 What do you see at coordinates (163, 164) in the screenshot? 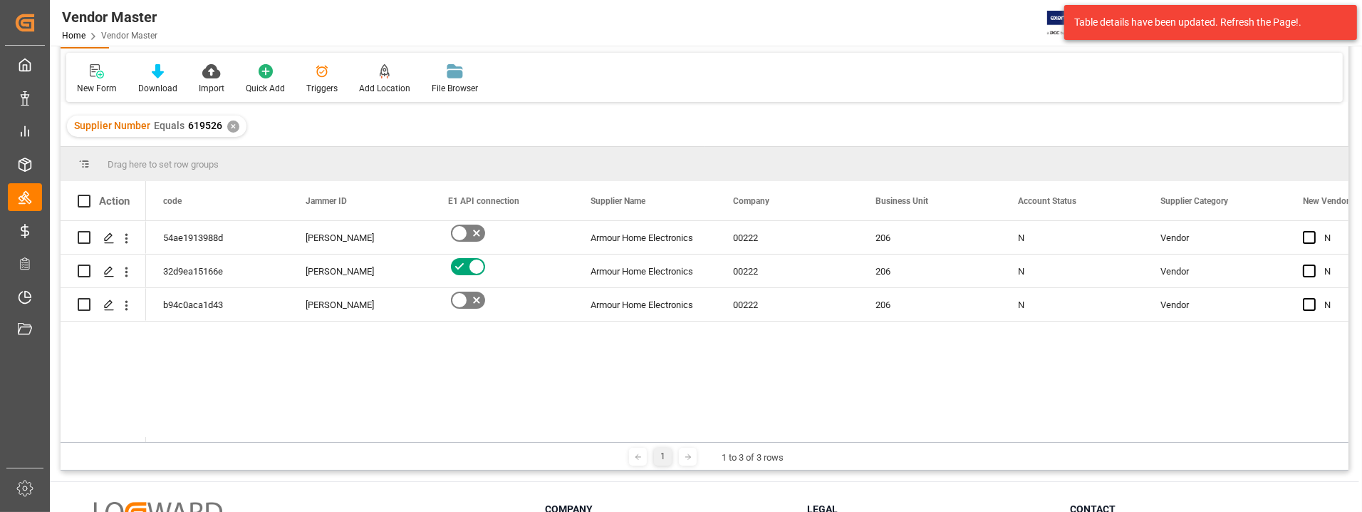
I see `span: Drag here to set row groups` at bounding box center [163, 164].